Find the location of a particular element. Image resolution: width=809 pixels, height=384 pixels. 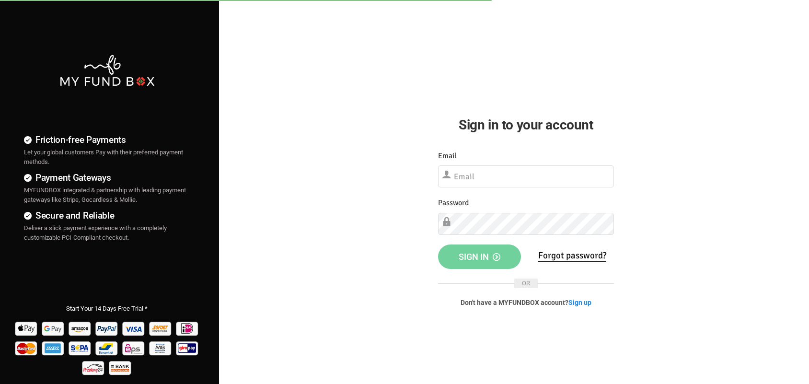

span: Let your global customers Pay with their preferred payment methods. is located at coordinates (104, 157).